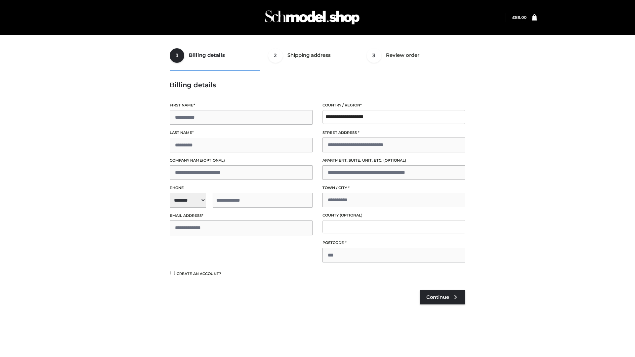 This screenshot has height=357, width=635. I want to click on input: Create an account?, so click(173, 273).